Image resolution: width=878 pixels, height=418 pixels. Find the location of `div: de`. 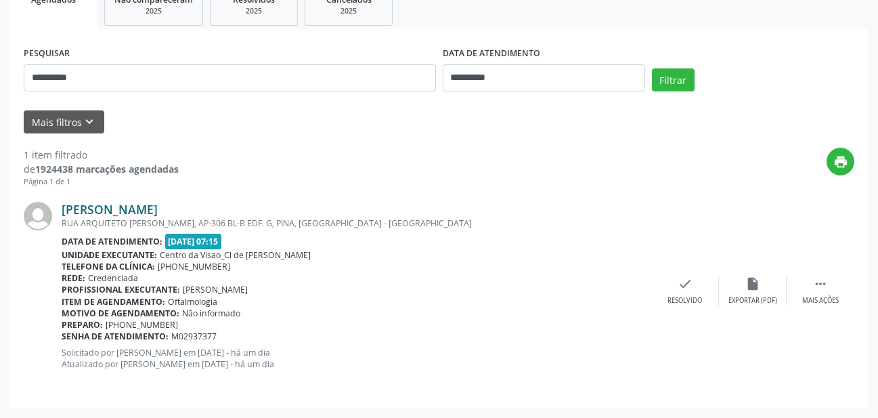

div: de is located at coordinates (101, 169).